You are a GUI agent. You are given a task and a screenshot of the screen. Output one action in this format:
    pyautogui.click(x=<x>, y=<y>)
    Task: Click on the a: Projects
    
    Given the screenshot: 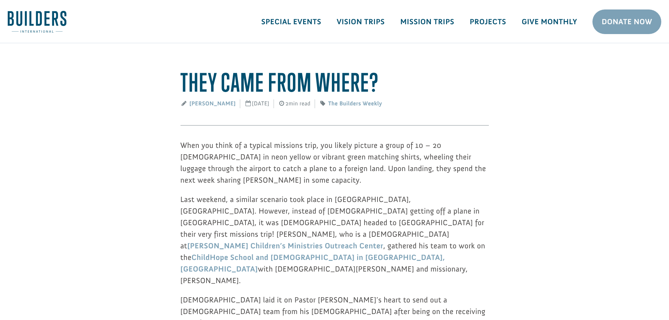 What is the action you would take?
    pyautogui.click(x=488, y=22)
    